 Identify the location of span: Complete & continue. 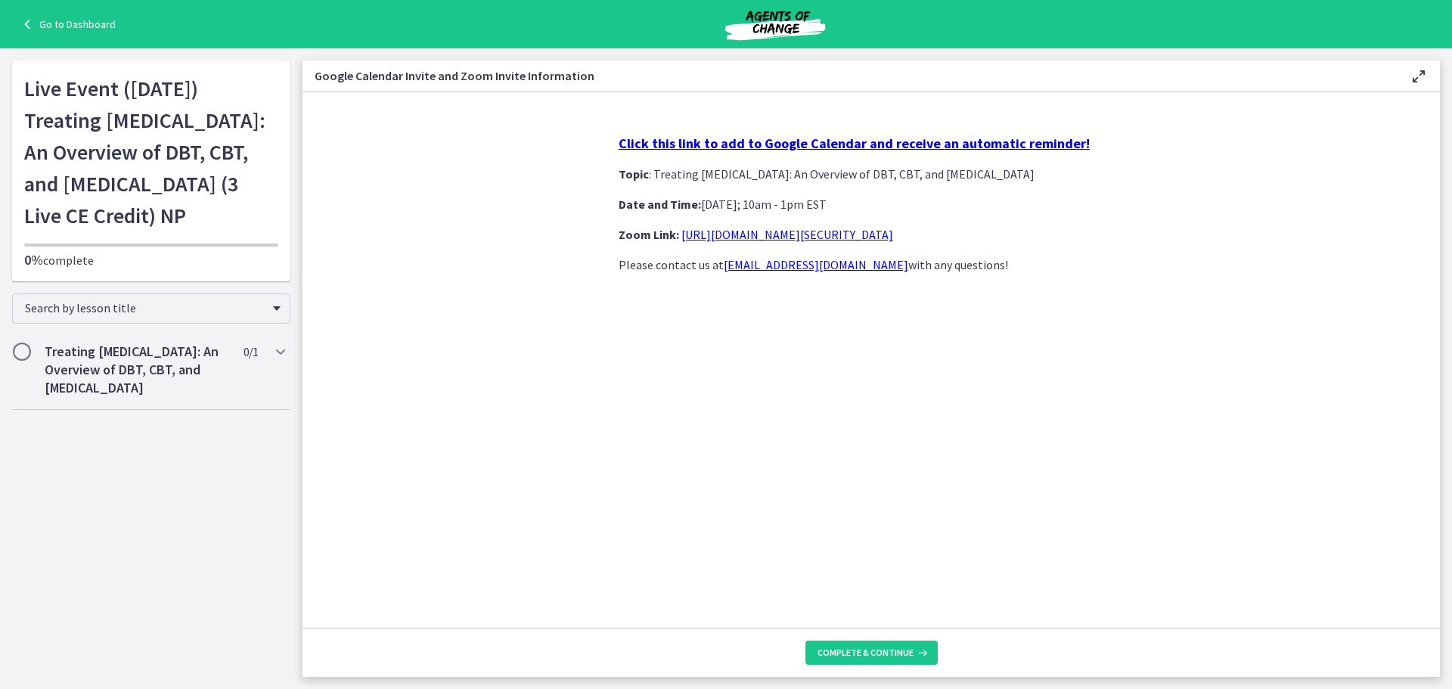
(865, 653).